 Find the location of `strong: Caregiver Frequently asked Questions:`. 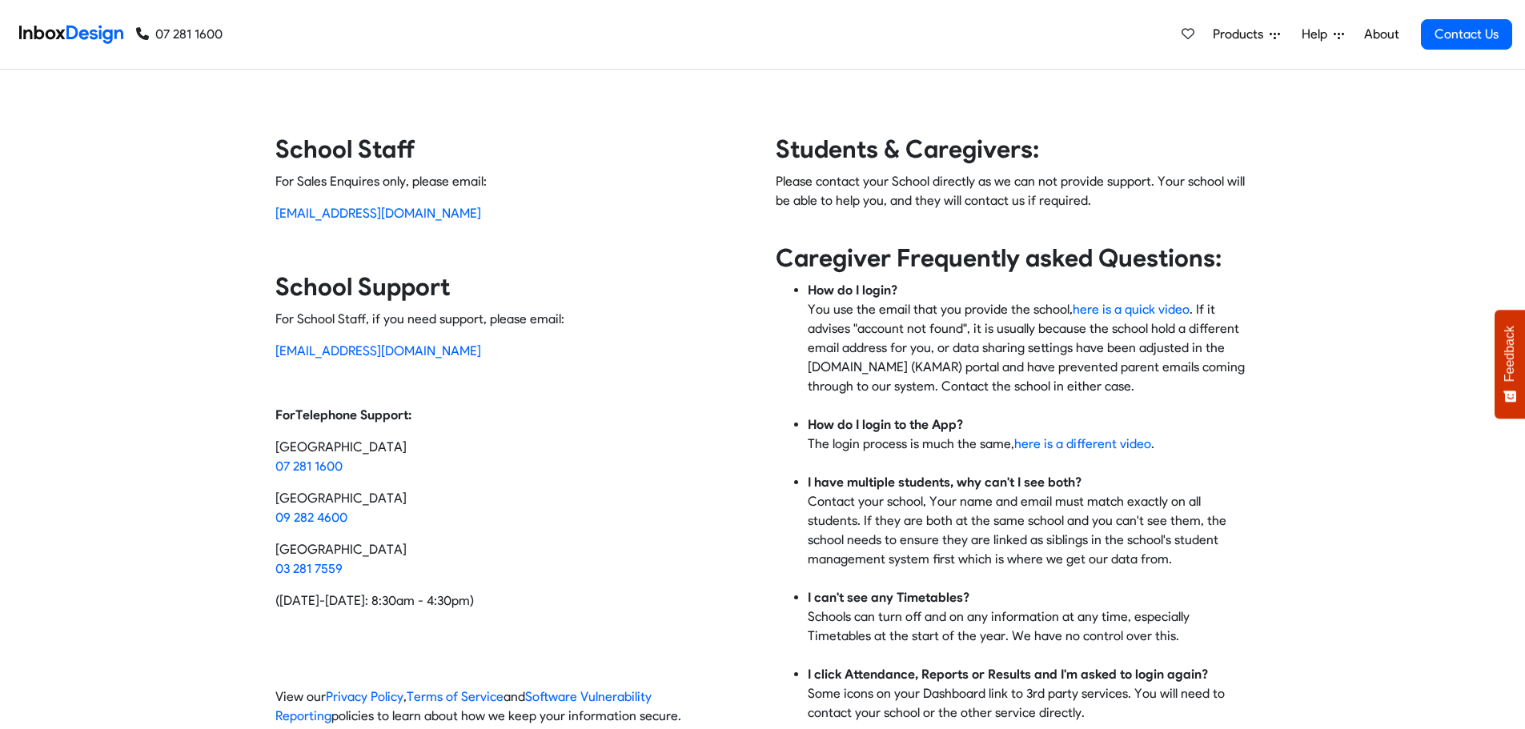

strong: Caregiver Frequently asked Questions: is located at coordinates (998, 258).